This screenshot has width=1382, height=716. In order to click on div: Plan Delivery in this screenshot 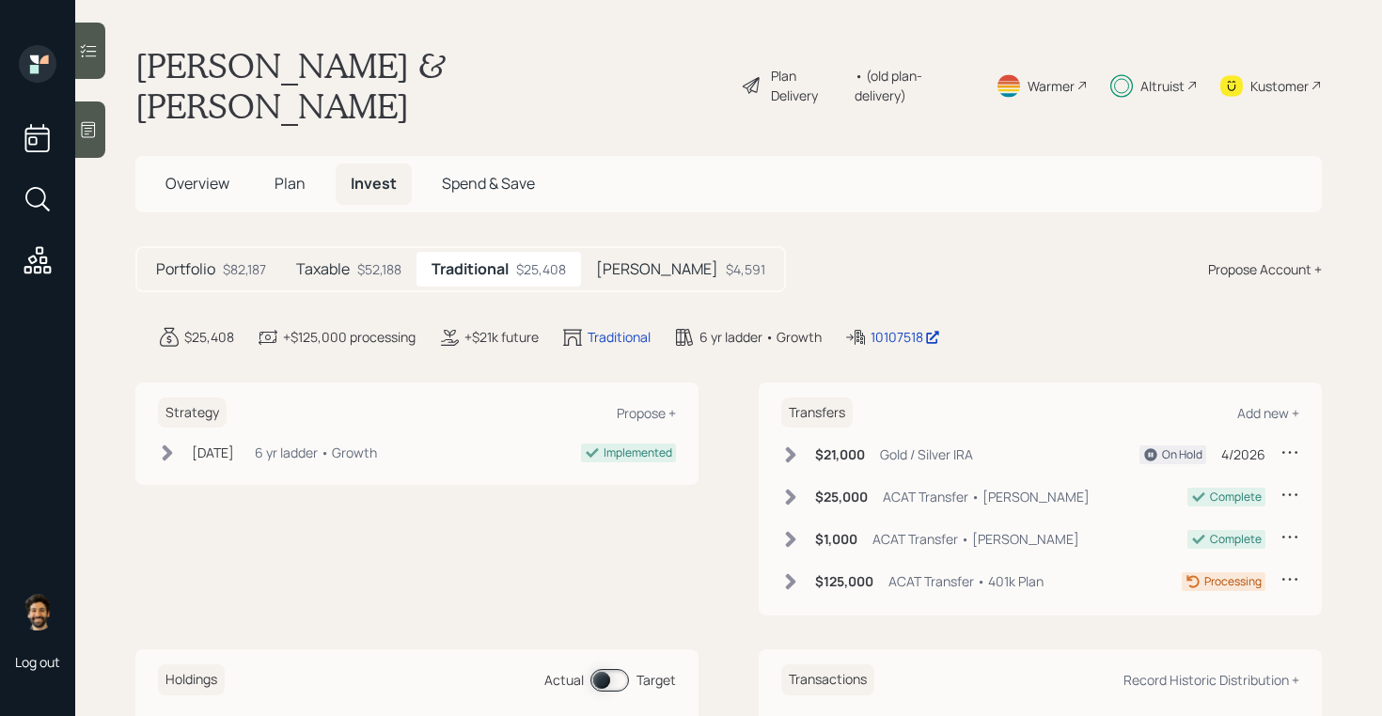, I will do `click(807, 86)`.